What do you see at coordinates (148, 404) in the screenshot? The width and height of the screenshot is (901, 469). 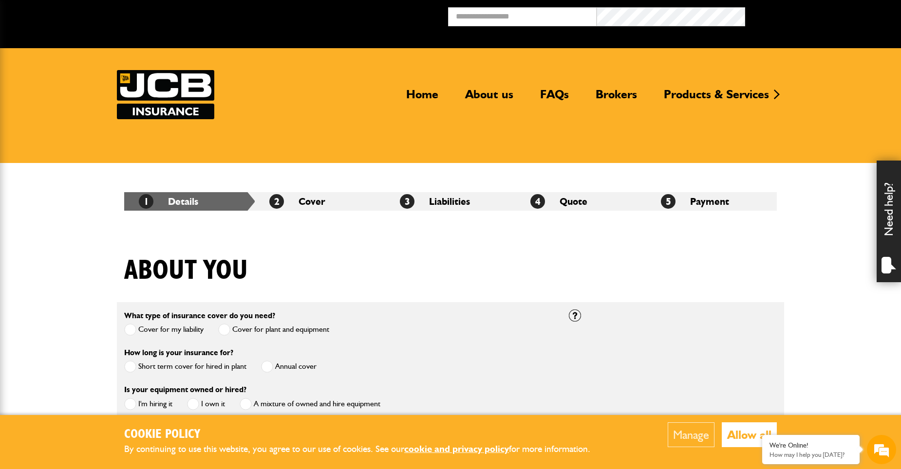 I see `label: I'm hiring it` at bounding box center [148, 404].